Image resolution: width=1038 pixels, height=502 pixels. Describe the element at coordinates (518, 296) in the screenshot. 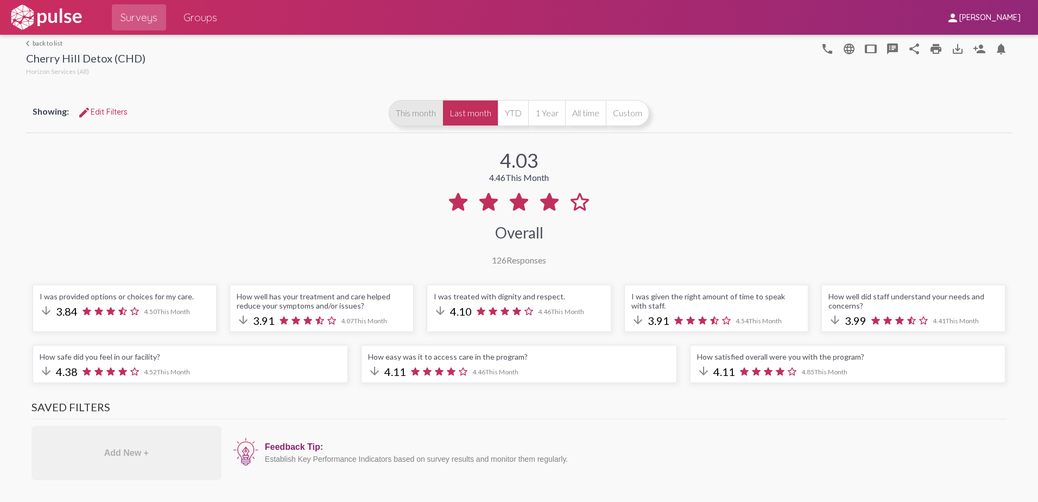

I see `div: I was treated with dignity and respect.` at that location.